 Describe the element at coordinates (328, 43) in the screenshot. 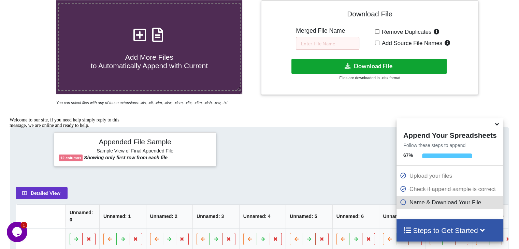

I see `input: Enter File Name` at that location.